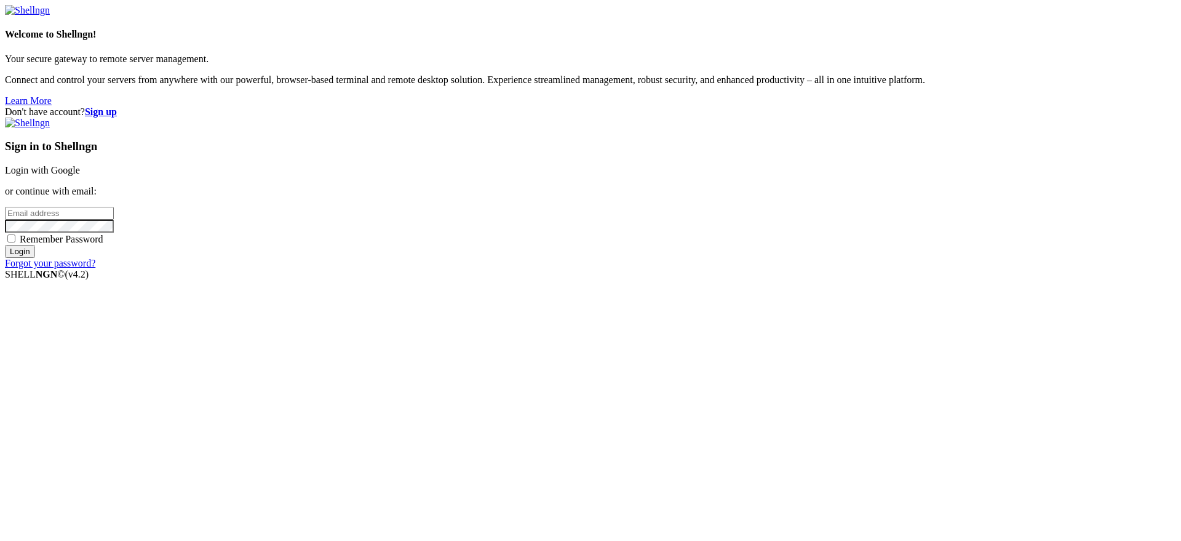 The image size is (1181, 541). Describe the element at coordinates (590, 146) in the screenshot. I see `h3: Sign in to Shellngn` at that location.